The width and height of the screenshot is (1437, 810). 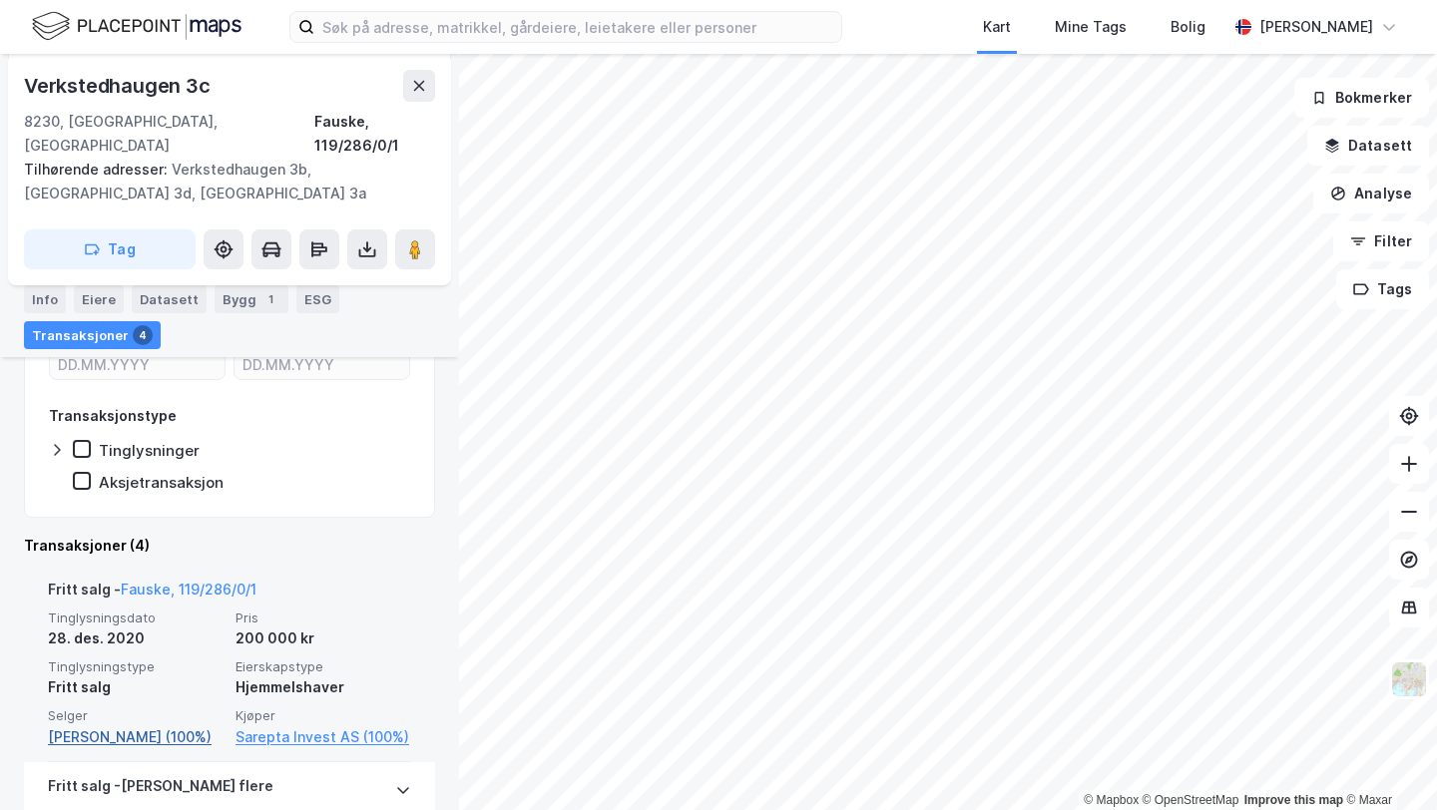 What do you see at coordinates (1381, 242) in the screenshot?
I see `button: Filter` at bounding box center [1381, 242].